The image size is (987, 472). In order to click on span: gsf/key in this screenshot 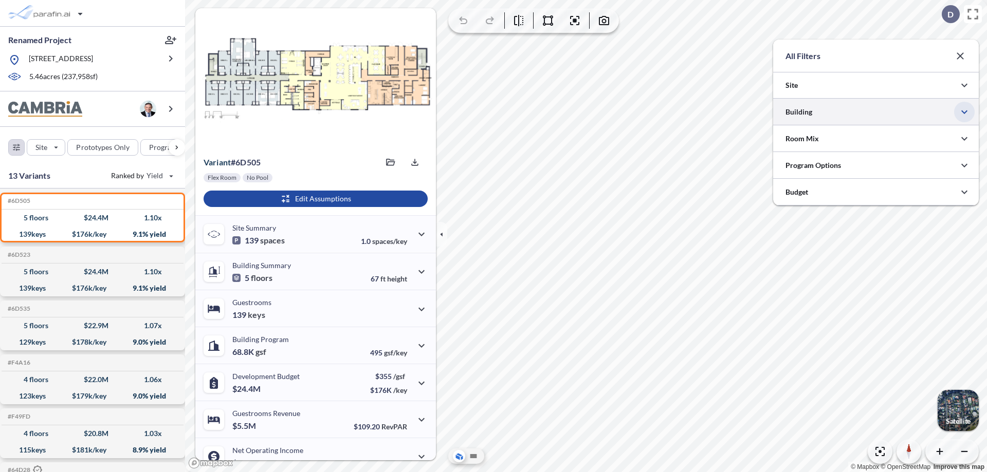, I will do `click(395, 352)`.